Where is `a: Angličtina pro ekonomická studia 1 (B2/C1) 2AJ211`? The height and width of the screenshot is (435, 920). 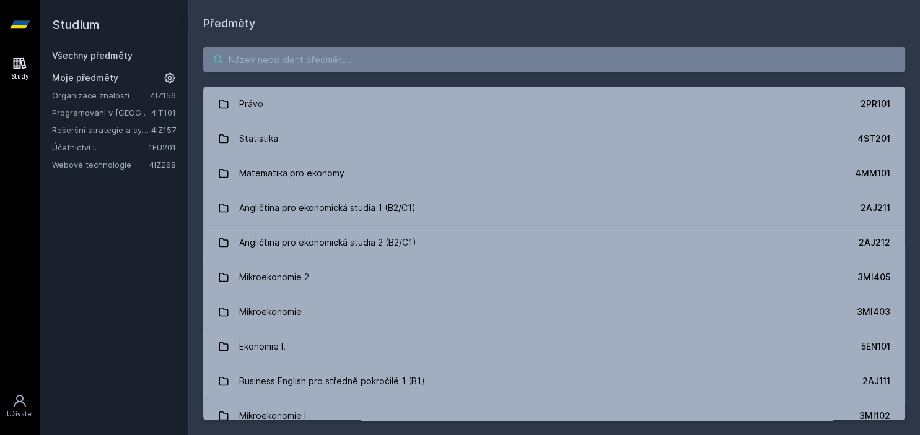 a: Angličtina pro ekonomická studia 1 (B2/C1) 2AJ211 is located at coordinates (554, 208).